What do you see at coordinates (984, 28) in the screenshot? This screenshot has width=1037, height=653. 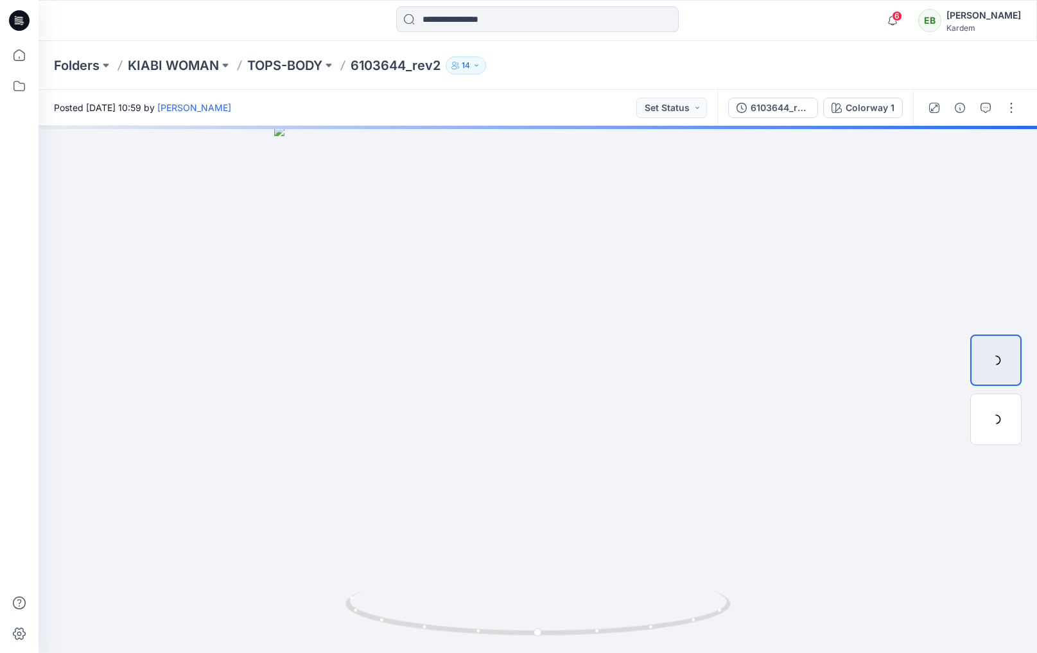 I see `div: Kardem` at bounding box center [984, 28].